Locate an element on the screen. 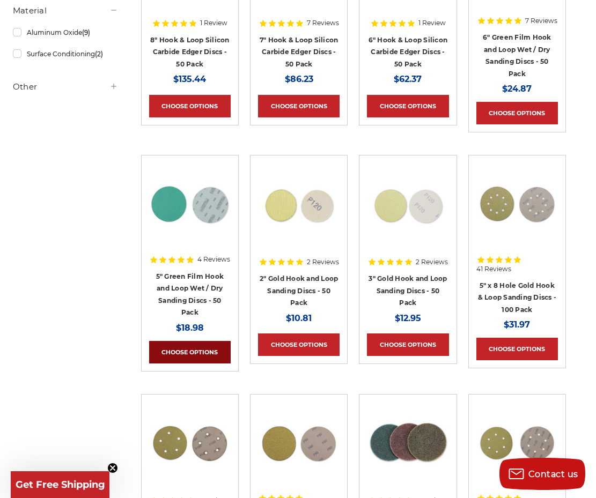 This screenshot has width=596, height=498. a: Surface Conditioning is located at coordinates (65, 54).